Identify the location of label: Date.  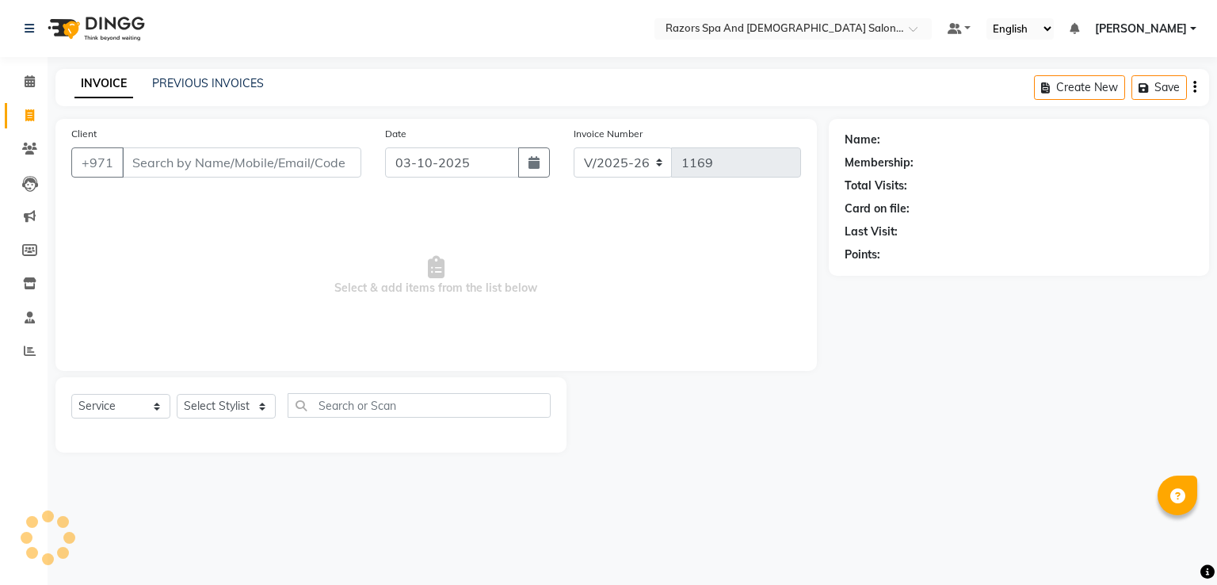
(395, 134).